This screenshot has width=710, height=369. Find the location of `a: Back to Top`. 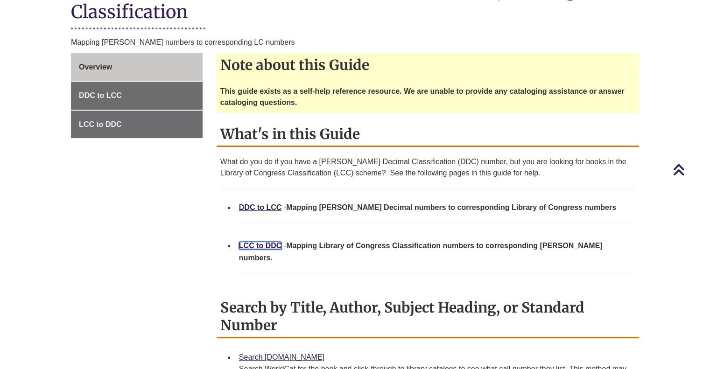

a: Back to Top is located at coordinates (690, 169).